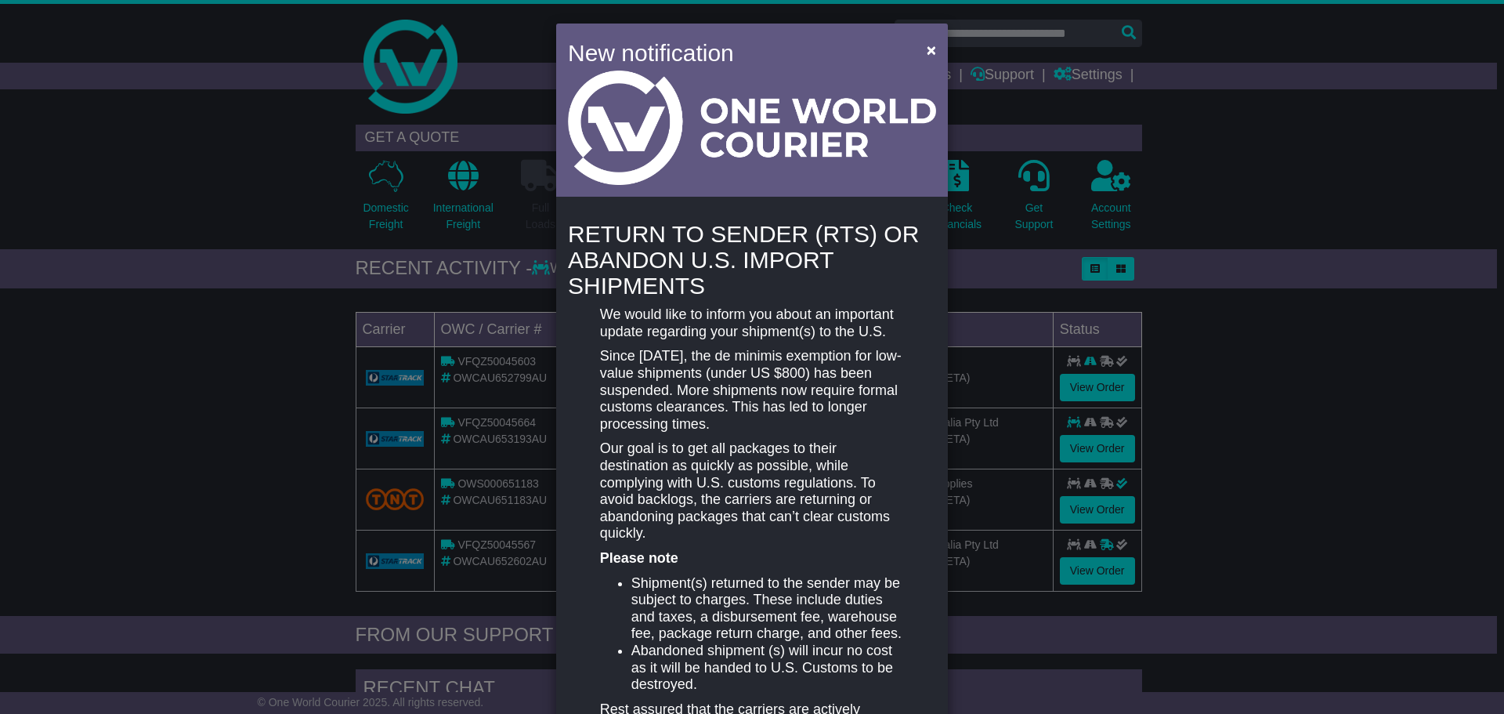 This screenshot has height=714, width=1504. I want to click on img: Light, so click(752, 128).